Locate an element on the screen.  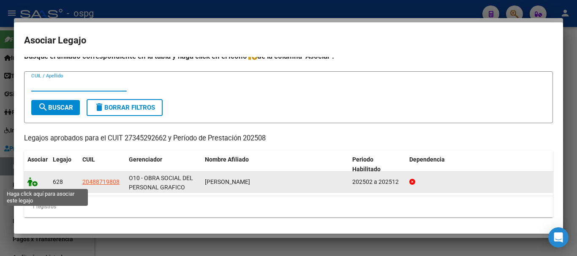
span: 20488719808 is located at coordinates (101, 182).